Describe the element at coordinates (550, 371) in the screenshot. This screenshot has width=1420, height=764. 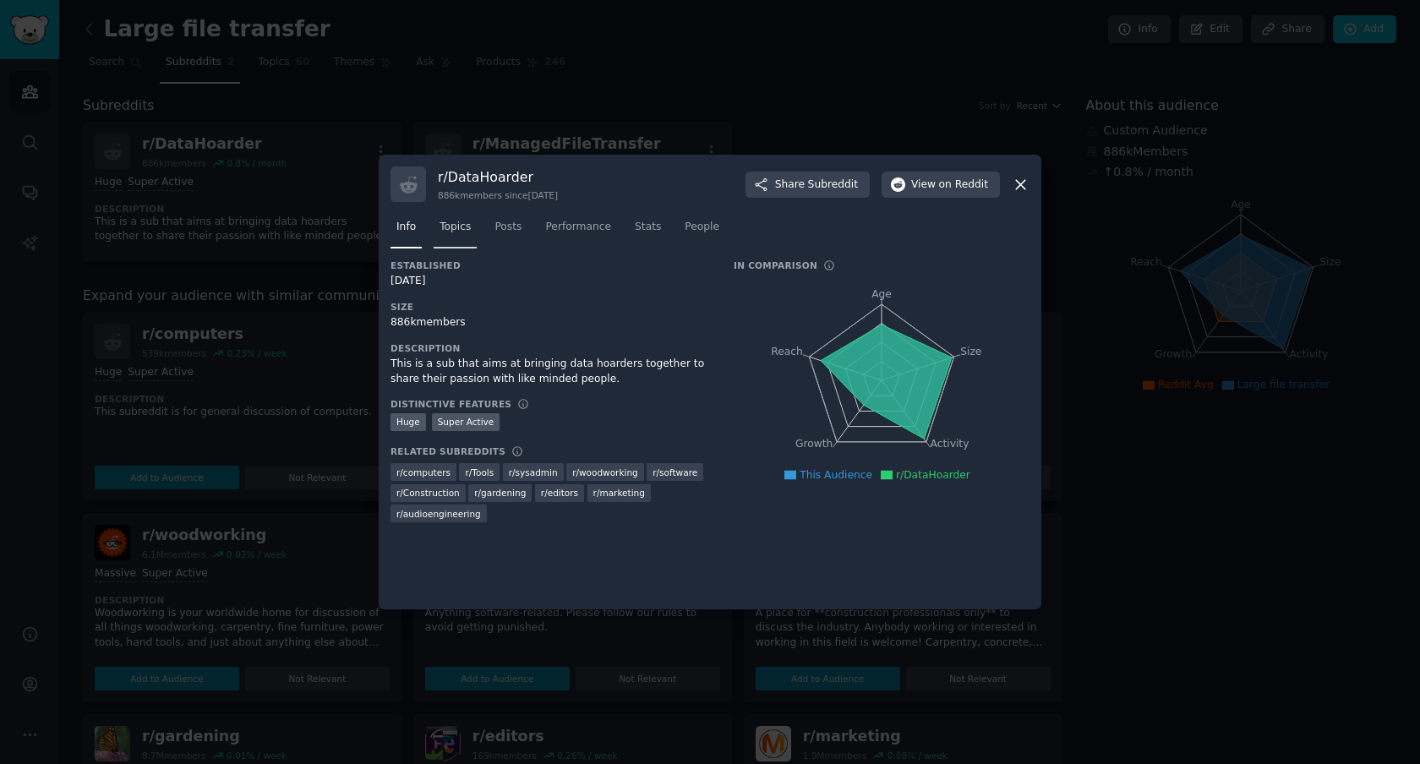
I see `div: This is a sub that aims at bringing data hoarders together to share their passion with like minde...` at that location.